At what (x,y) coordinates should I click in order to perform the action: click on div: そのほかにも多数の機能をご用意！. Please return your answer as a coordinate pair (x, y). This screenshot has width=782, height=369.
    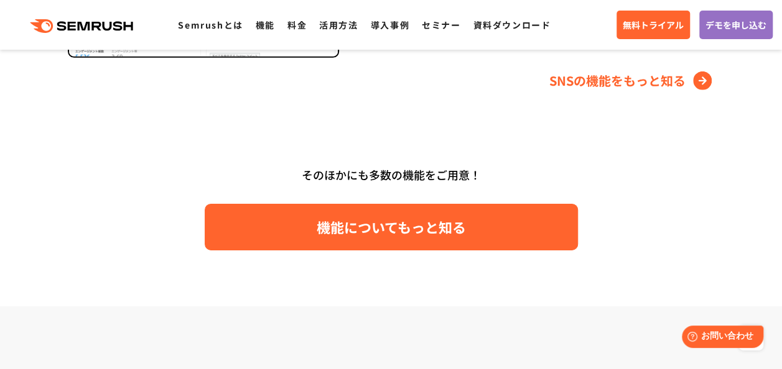
    Looking at the image, I should click on (391, 175).